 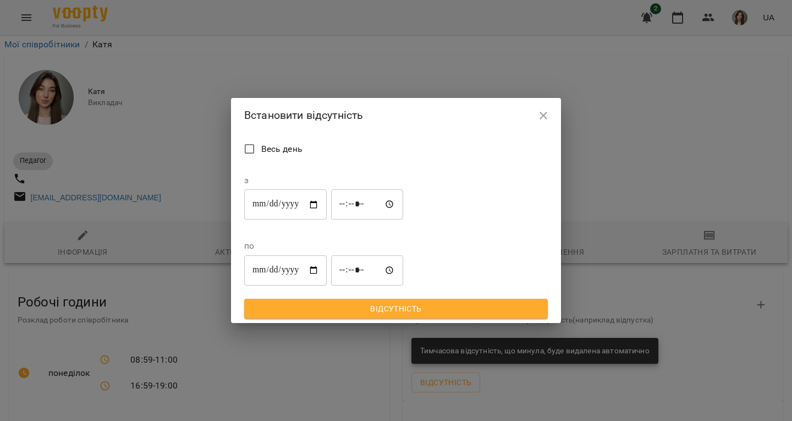 I want to click on label: з, so click(x=323, y=180).